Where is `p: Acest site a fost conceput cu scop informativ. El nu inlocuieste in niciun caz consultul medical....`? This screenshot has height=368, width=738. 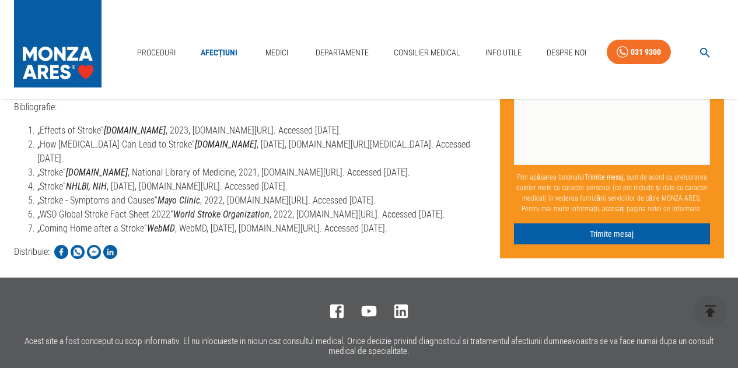
p: Acest site a fost conceput cu scop informativ. El nu inlocuieste in niciun caz consultul medical.... is located at coordinates (368, 346).